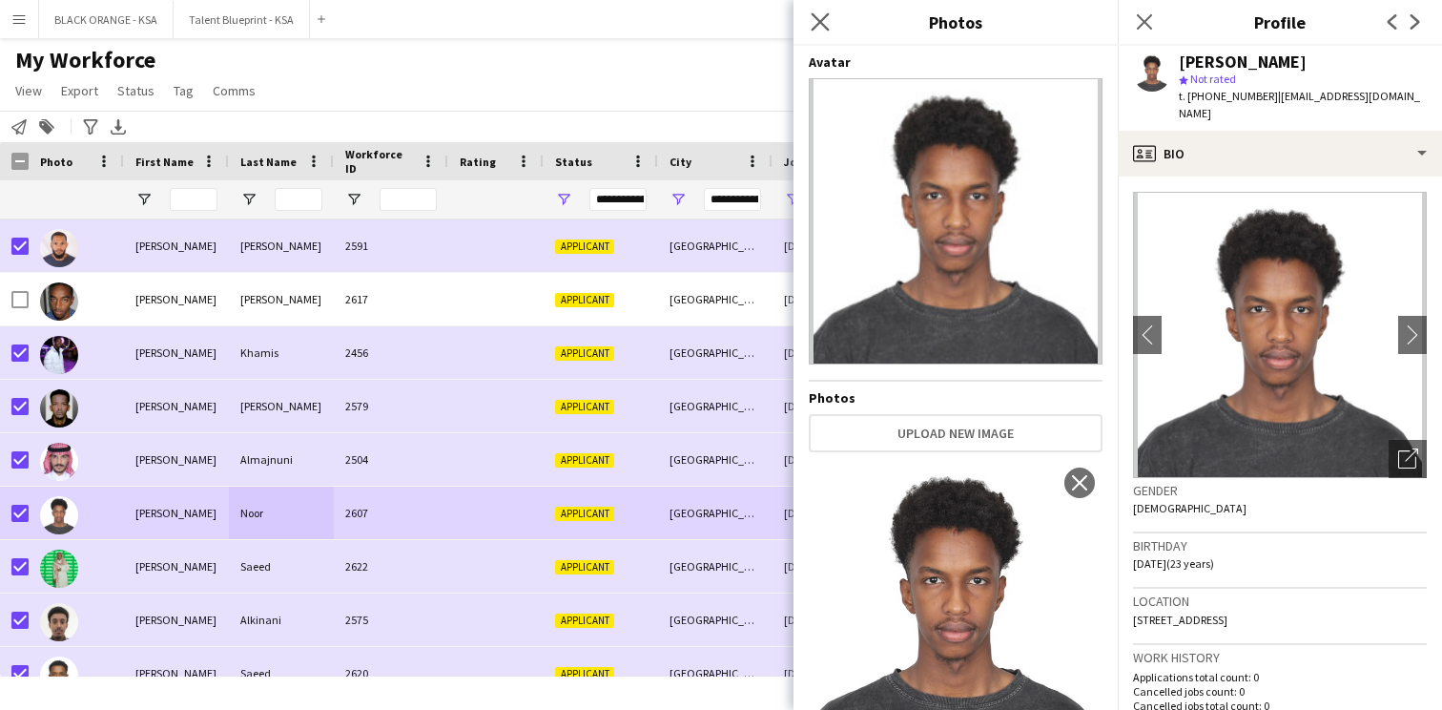 This screenshot has height=710, width=1442. I want to click on span: Tag, so click(183, 91).